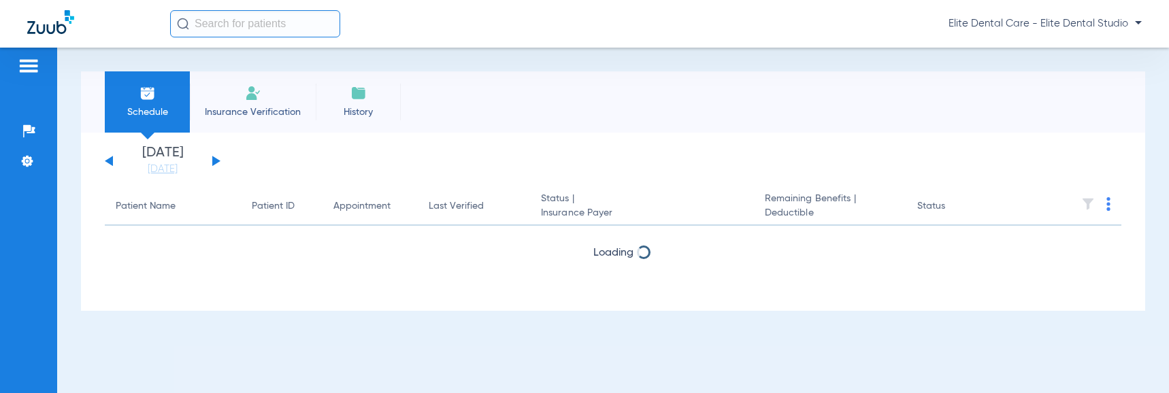 This screenshot has width=1169, height=393. Describe the element at coordinates (1088, 204) in the screenshot. I see `img: filter.svg` at that location.